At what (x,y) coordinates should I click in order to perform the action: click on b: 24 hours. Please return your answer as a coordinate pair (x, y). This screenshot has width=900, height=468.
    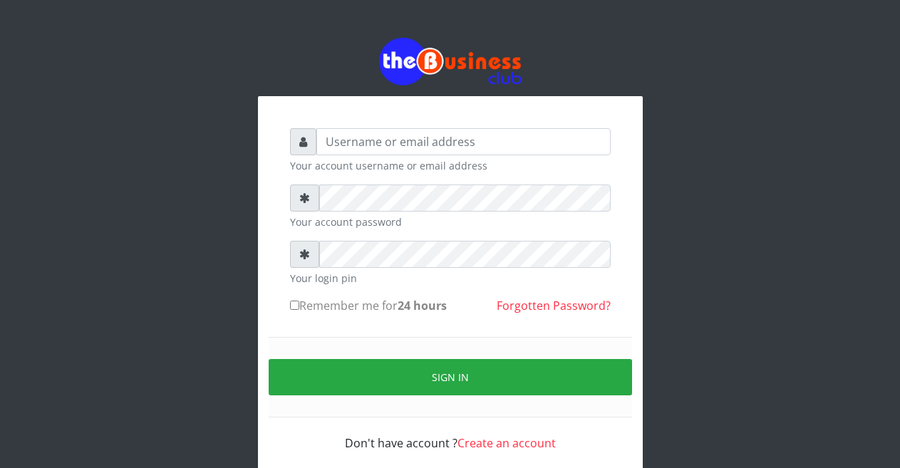
    Looking at the image, I should click on (422, 306).